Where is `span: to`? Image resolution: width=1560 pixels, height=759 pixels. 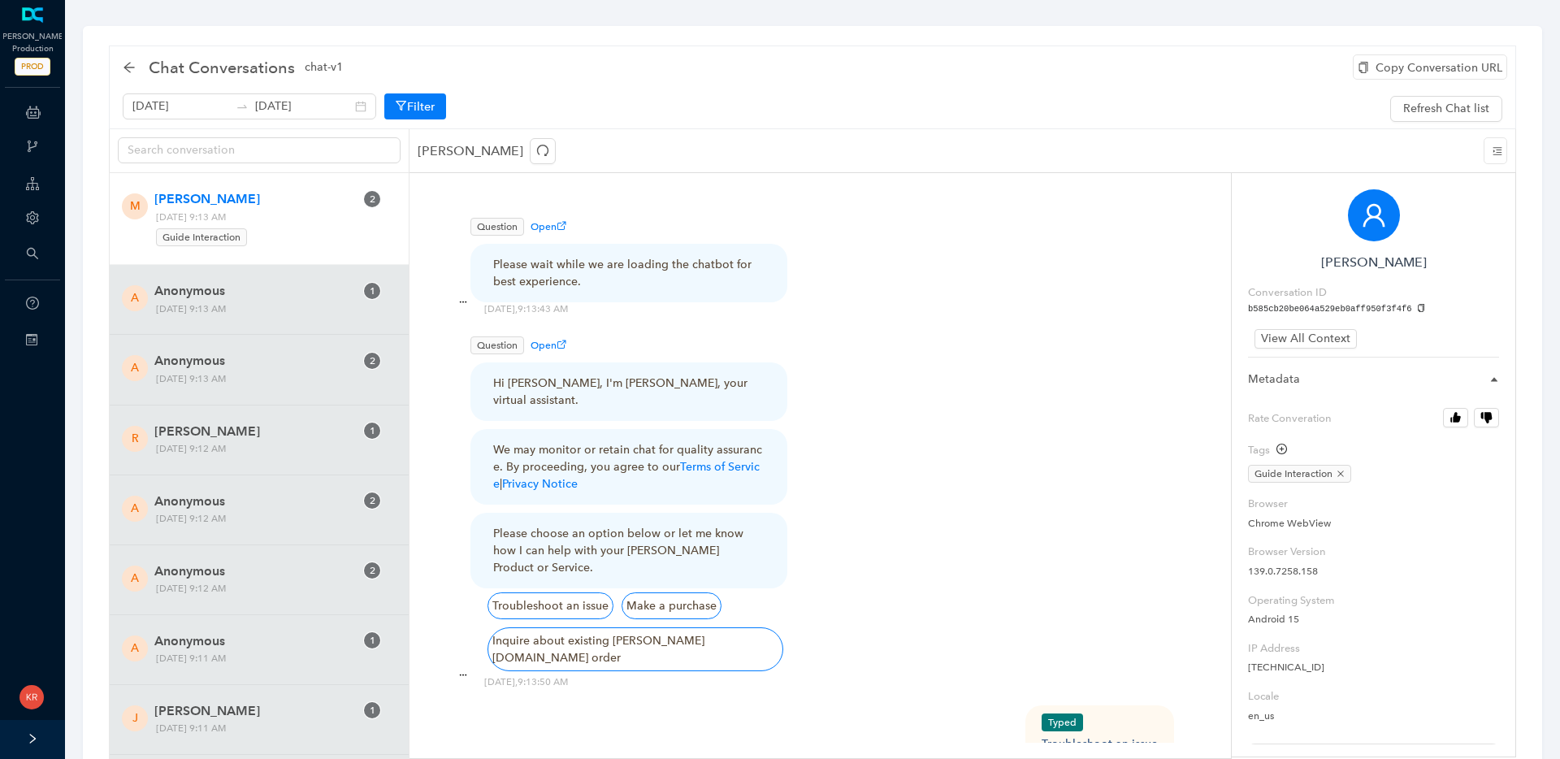 span: to is located at coordinates (242, 106).